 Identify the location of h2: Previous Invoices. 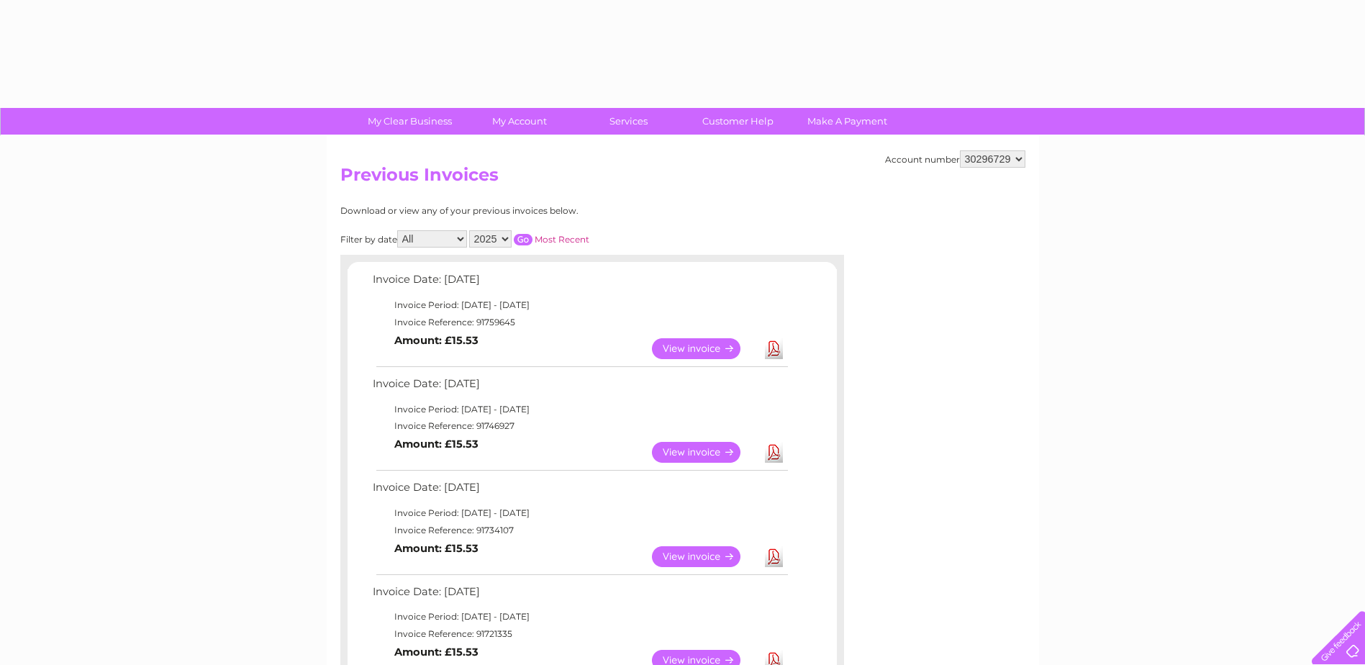
(683, 178).